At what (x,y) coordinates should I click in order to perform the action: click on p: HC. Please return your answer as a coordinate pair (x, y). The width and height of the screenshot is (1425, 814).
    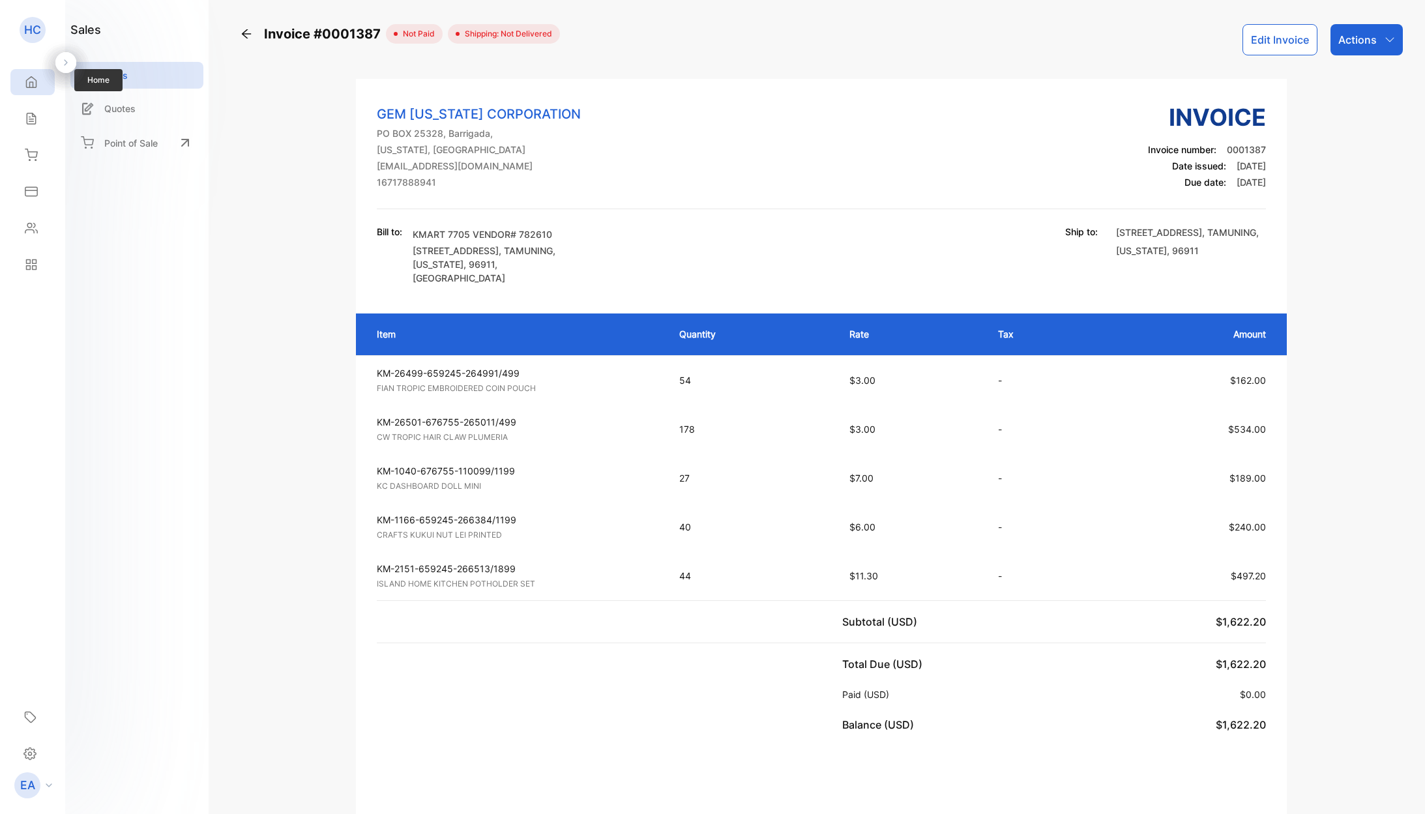
    Looking at the image, I should click on (33, 30).